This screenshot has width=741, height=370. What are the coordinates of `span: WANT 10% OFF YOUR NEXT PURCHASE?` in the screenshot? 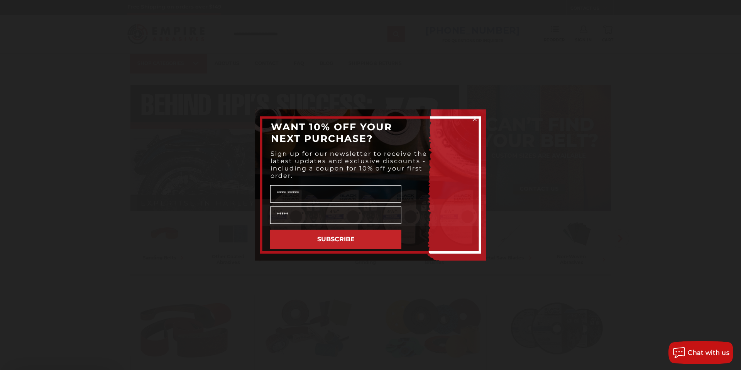 It's located at (332, 132).